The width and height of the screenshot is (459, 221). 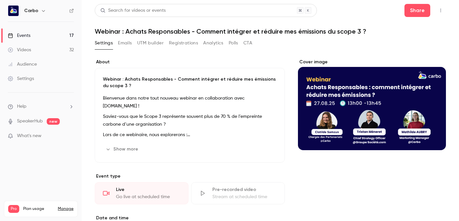 What do you see at coordinates (22, 64) in the screenshot?
I see `div: Audience` at bounding box center [22, 64].